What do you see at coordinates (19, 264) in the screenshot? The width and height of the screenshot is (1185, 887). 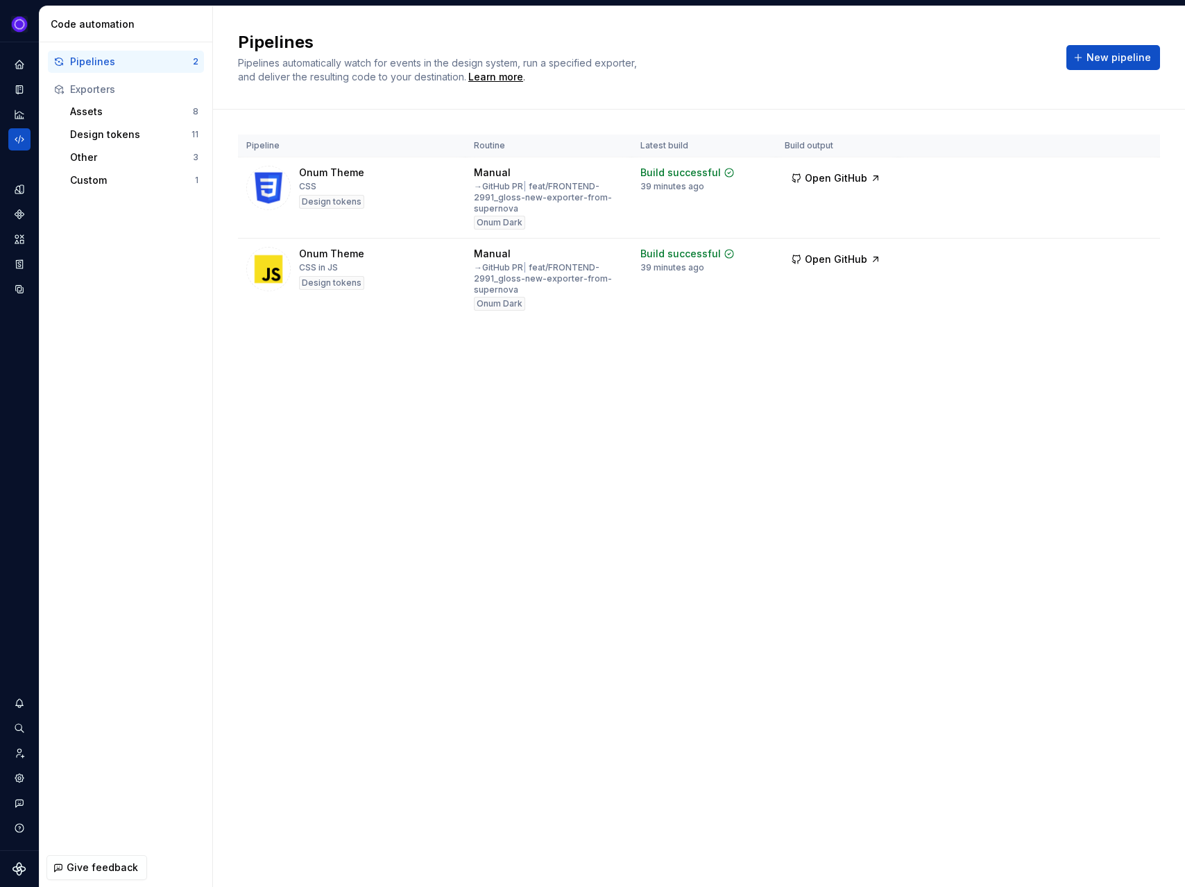 I see `div: Storybook stories` at bounding box center [19, 264].